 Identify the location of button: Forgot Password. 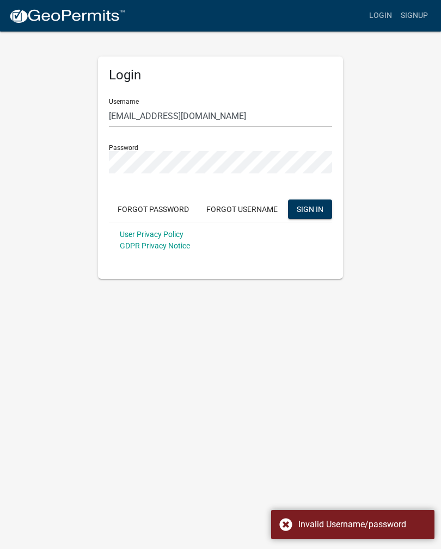
(153, 209).